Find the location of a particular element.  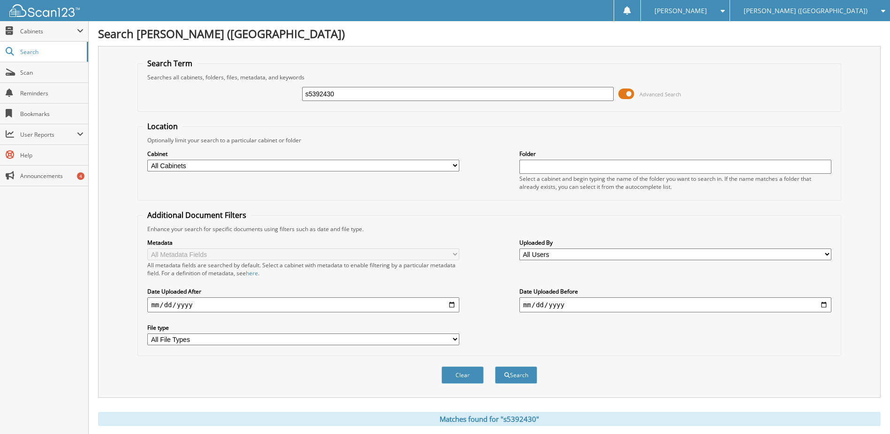

label: Metadata is located at coordinates (303, 242).